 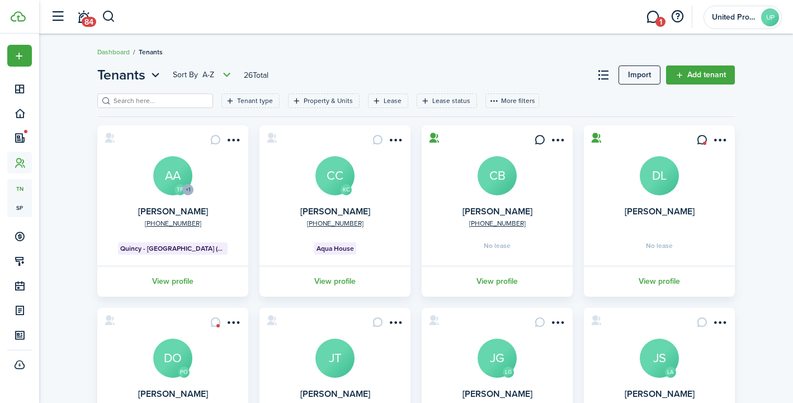 I want to click on button: Search, so click(x=109, y=17).